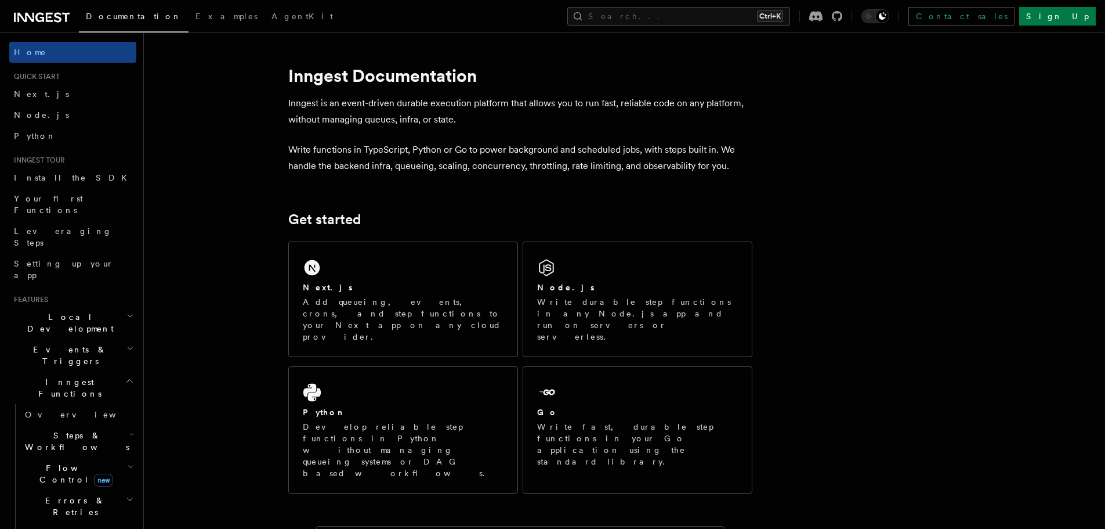 Image resolution: width=1105 pixels, height=529 pixels. What do you see at coordinates (78, 414) in the screenshot?
I see `a: Overview` at bounding box center [78, 414].